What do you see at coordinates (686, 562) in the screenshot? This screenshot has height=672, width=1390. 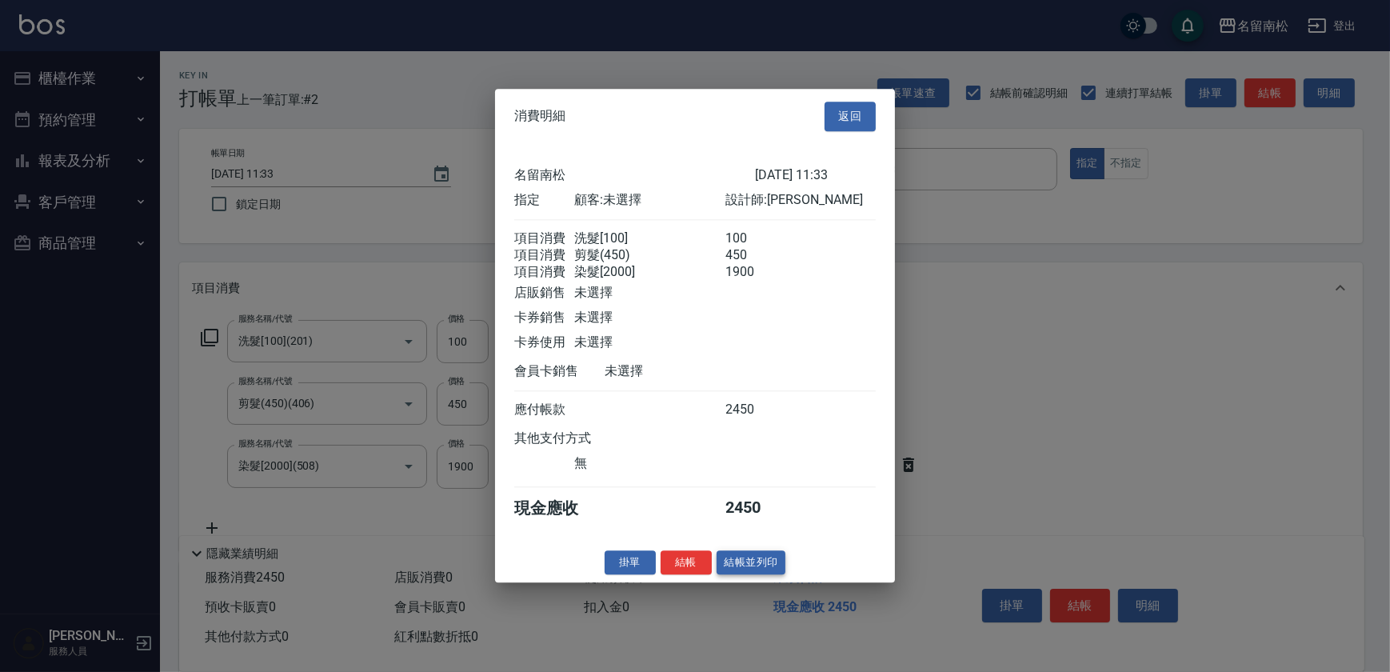 I see `button: 結帳` at bounding box center [686, 562].